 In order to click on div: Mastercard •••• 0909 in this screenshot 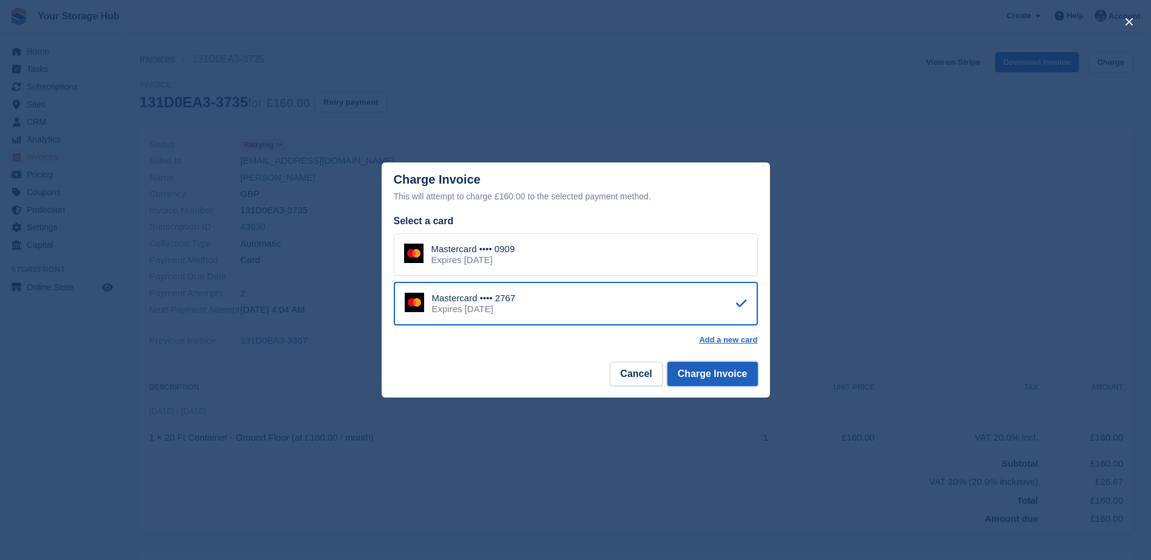, I will do `click(473, 249)`.